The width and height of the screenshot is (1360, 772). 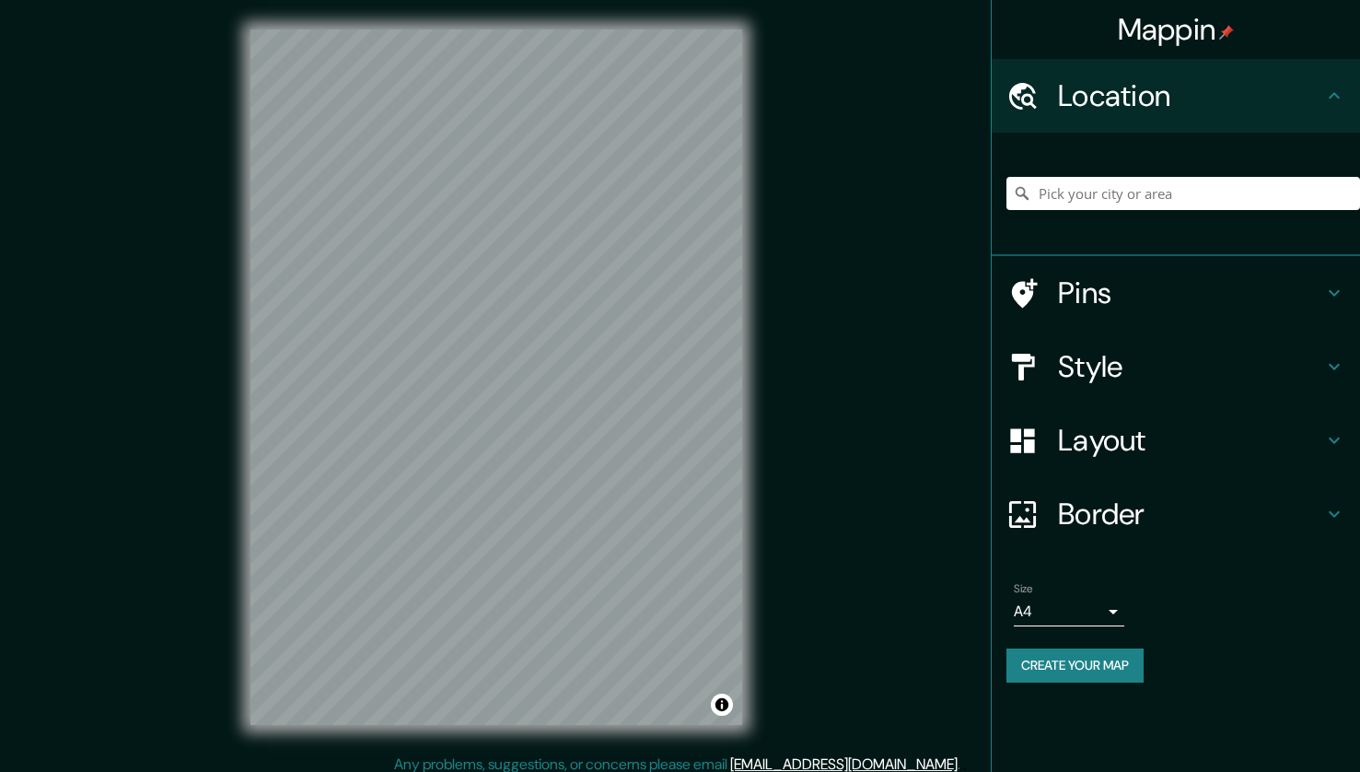 What do you see at coordinates (1069, 612) in the screenshot?
I see `div: A4` at bounding box center [1069, 612].